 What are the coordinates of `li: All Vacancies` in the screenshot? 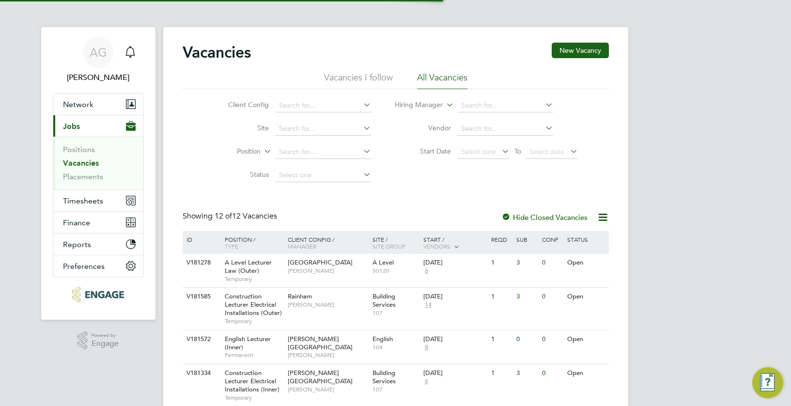 It's located at (442, 80).